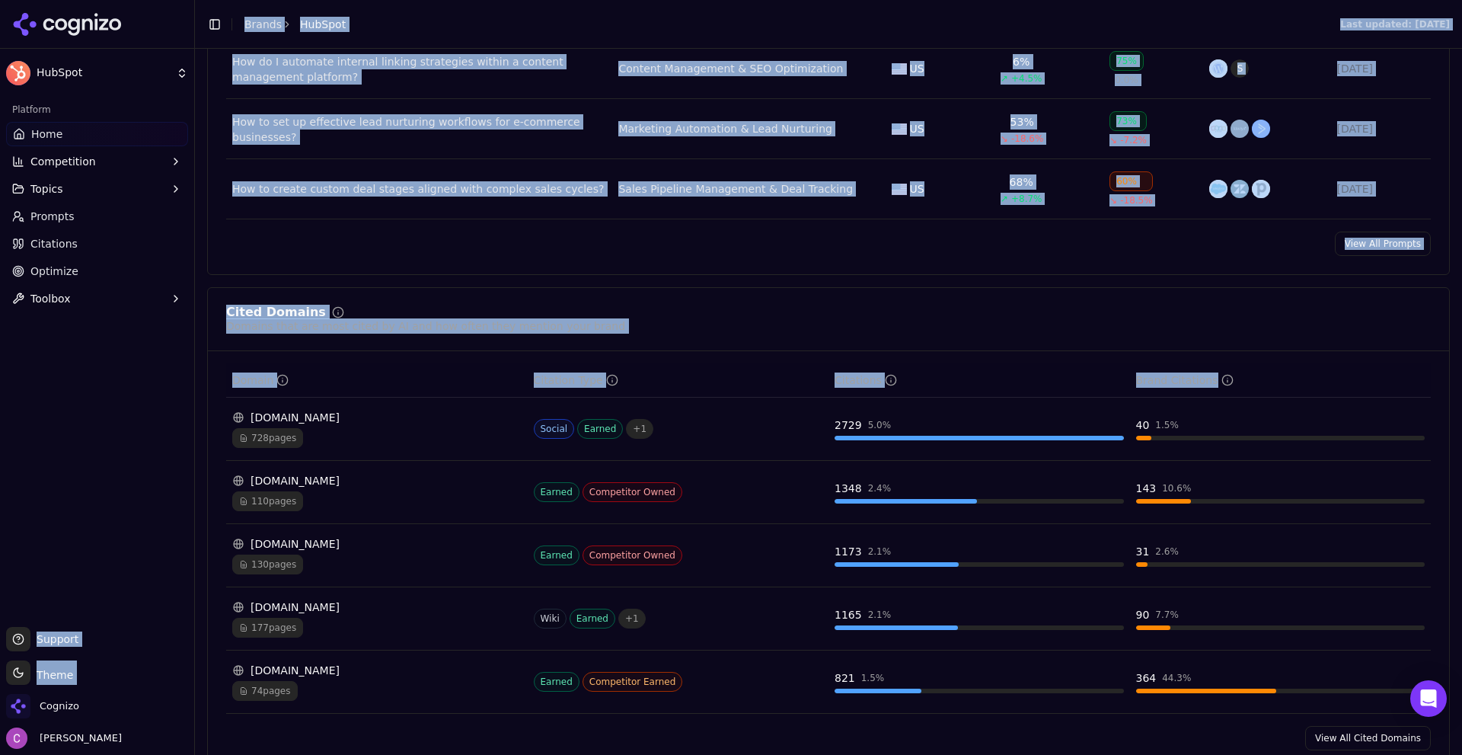 The height and width of the screenshot is (755, 1462). I want to click on span: -18.6%, so click(1027, 139).